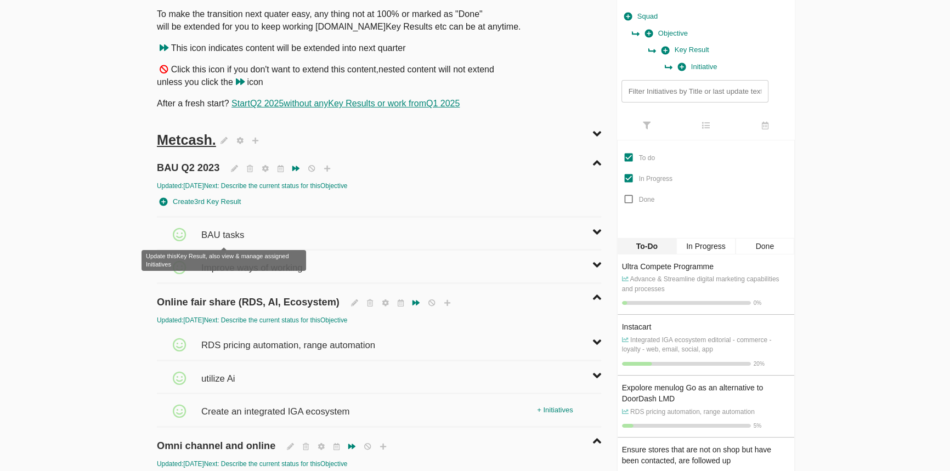  Describe the element at coordinates (290, 340) in the screenshot. I see `span: RDS pricing automation, range automation` at that location.